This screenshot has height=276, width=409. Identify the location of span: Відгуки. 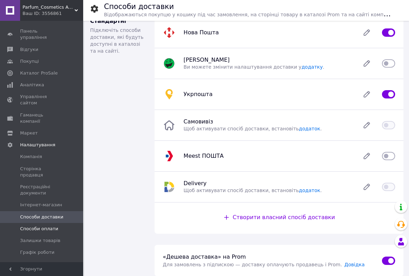
(29, 50).